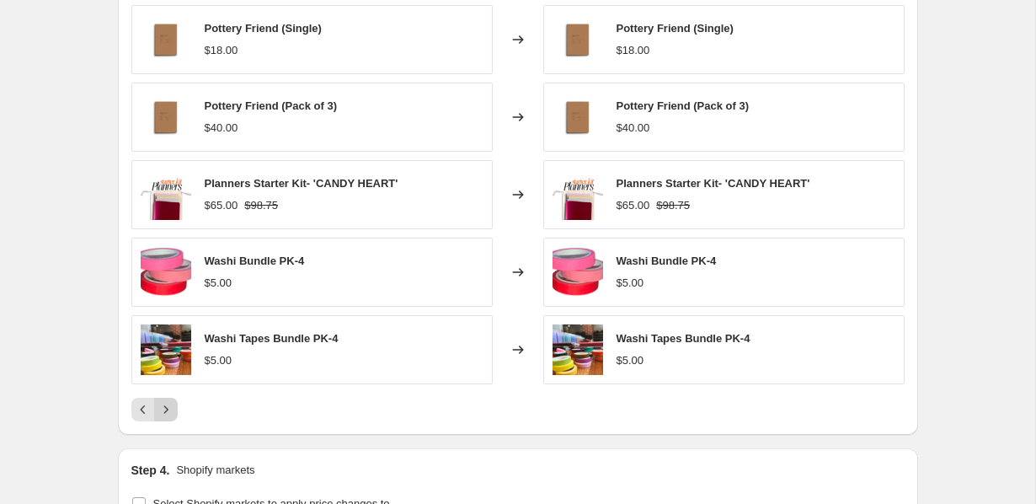  Describe the element at coordinates (143, 409) in the screenshot. I see `button: Previous` at that location.